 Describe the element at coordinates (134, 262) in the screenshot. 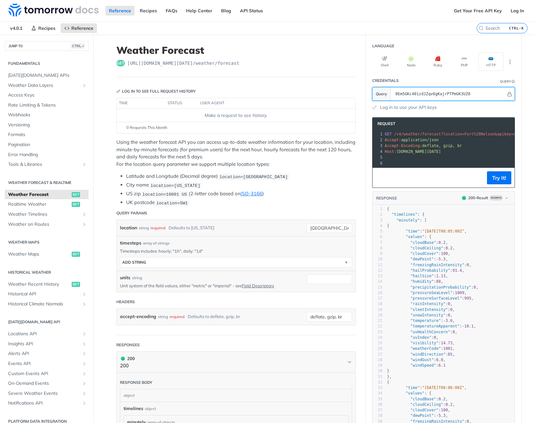

I see `div: ADD string` at that location.